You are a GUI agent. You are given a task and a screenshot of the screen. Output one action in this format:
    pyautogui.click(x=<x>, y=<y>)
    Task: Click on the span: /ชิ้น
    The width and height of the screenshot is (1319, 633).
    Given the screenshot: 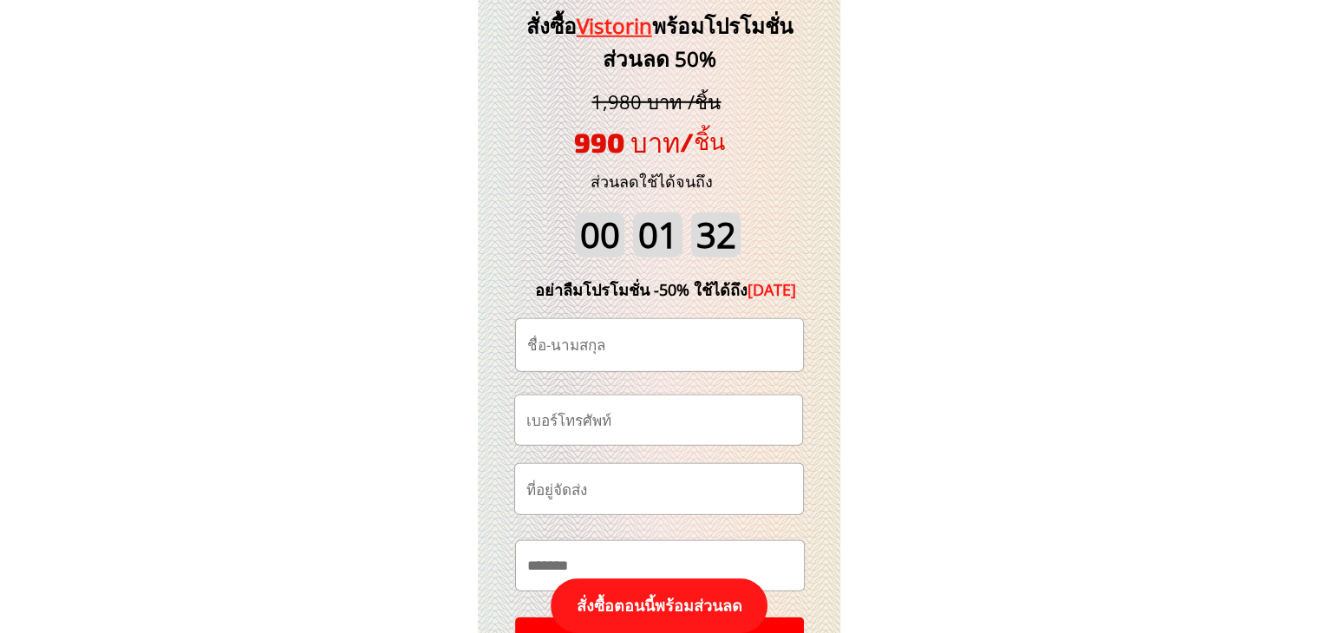 What is the action you would take?
    pyautogui.click(x=702, y=140)
    